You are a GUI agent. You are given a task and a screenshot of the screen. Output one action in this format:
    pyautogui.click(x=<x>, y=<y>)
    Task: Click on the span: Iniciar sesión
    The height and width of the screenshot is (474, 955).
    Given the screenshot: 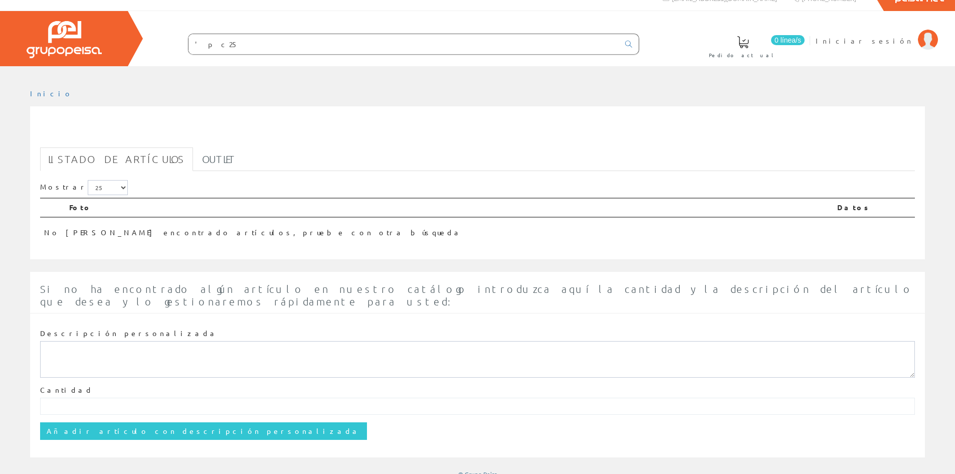 What is the action you would take?
    pyautogui.click(x=865, y=41)
    